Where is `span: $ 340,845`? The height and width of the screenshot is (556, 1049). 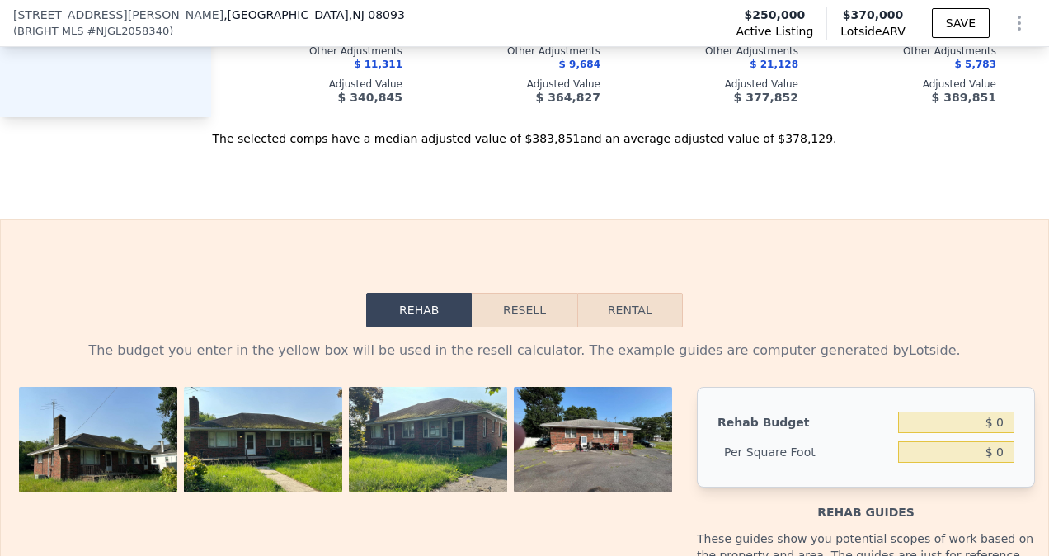 span: $ 340,845 is located at coordinates (370, 97).